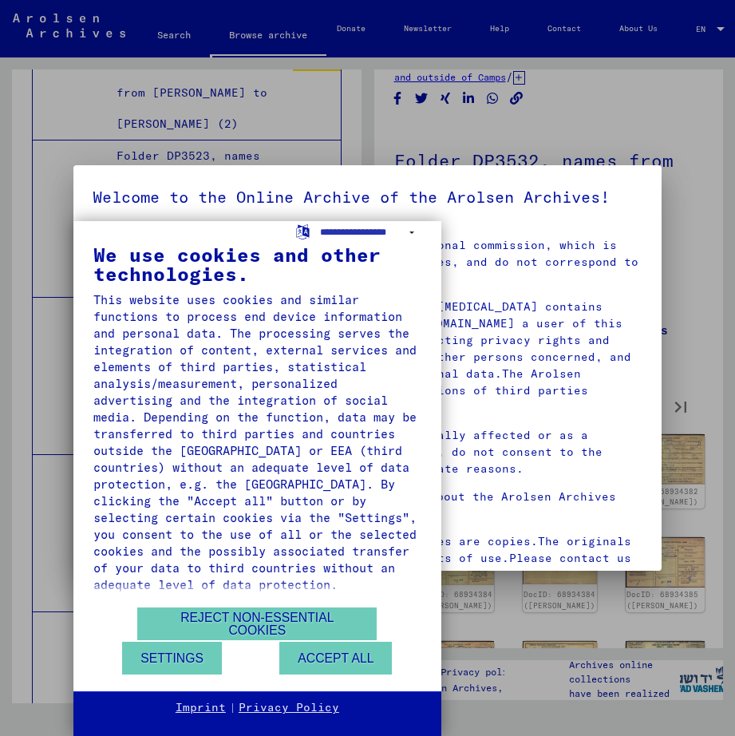  What do you see at coordinates (257, 264) in the screenshot?
I see `div: We use cookies and other technologies.` at bounding box center [257, 264].